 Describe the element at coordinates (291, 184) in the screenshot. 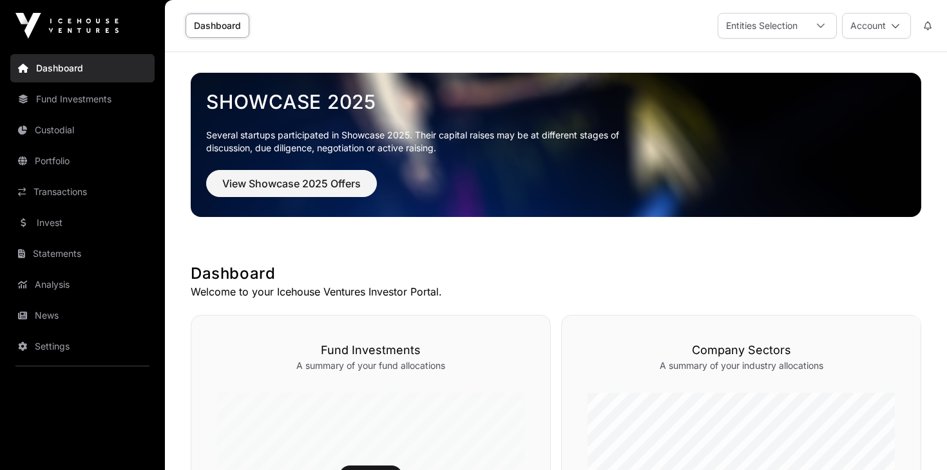

I see `span: View Showcase 2025 Offers` at that location.